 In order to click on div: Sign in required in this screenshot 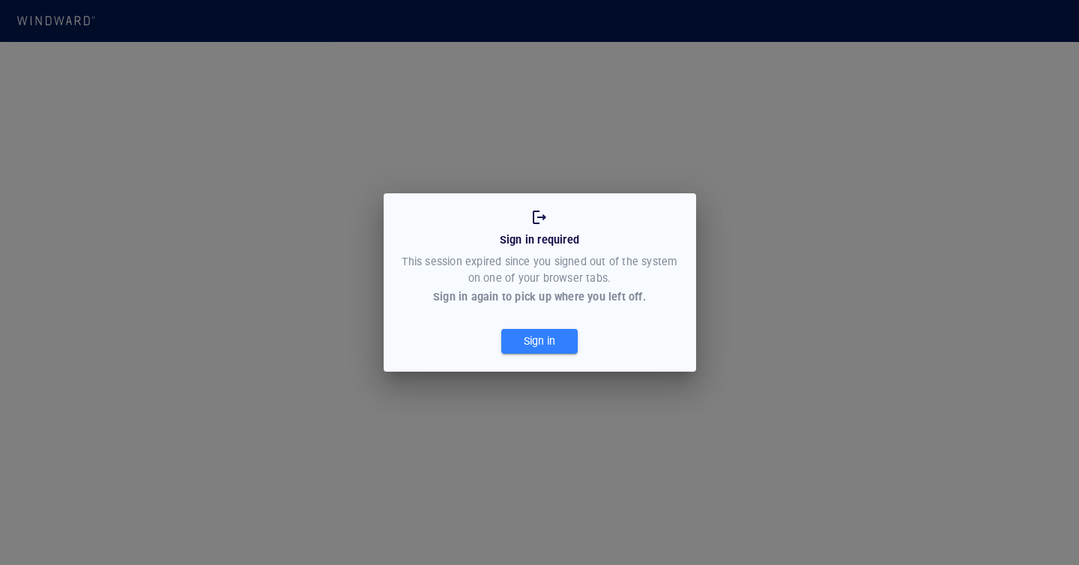, I will do `click(540, 240)`.